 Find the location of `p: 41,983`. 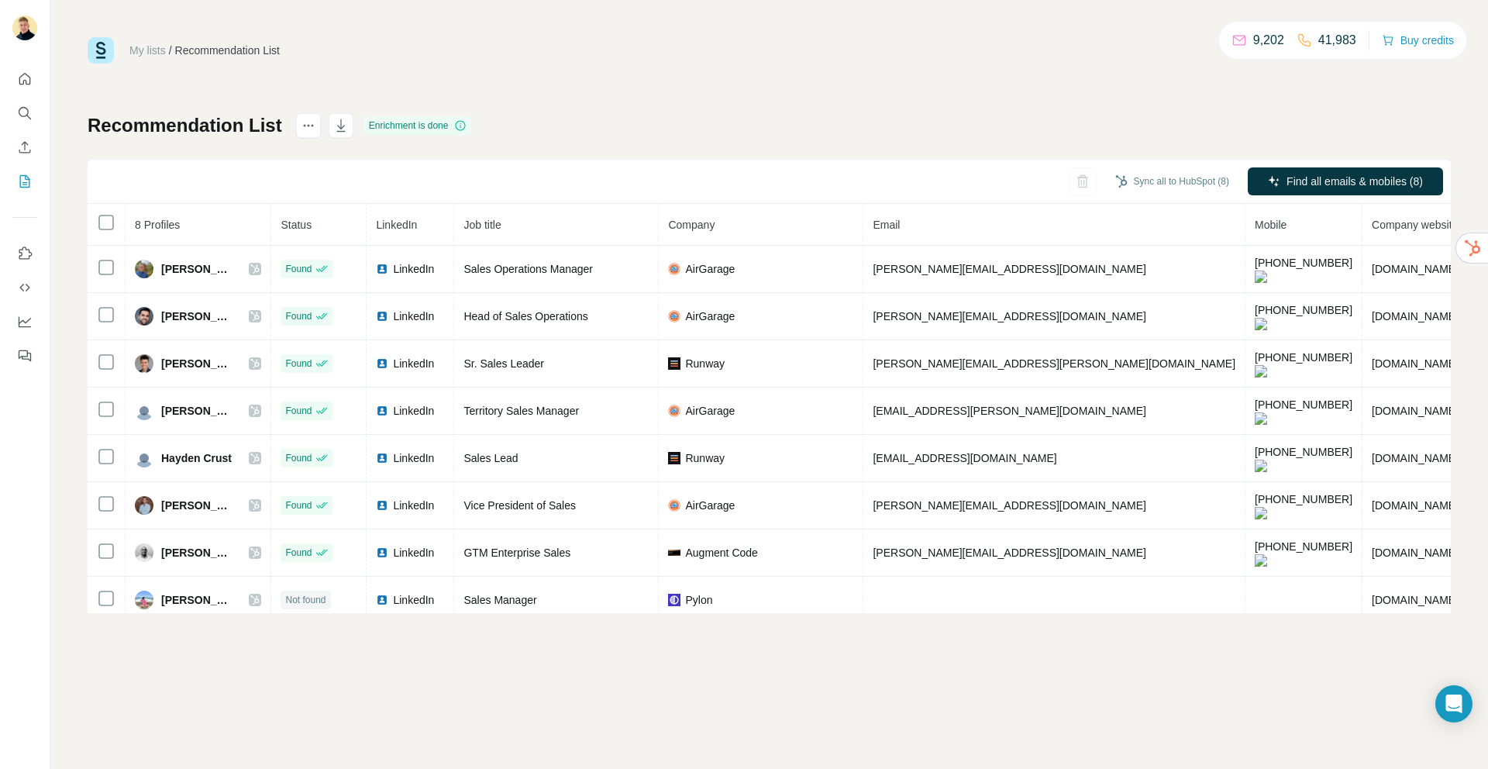

p: 41,983 is located at coordinates (1337, 40).